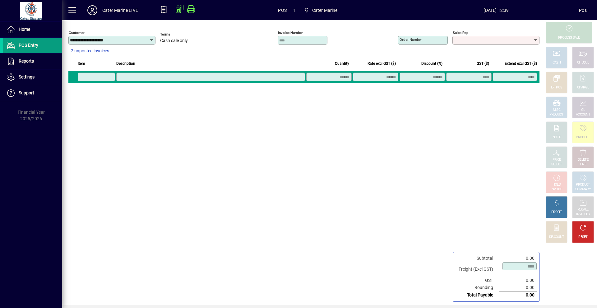 This screenshot has width=597, height=308. I want to click on div: RECALL, so click(583, 209).